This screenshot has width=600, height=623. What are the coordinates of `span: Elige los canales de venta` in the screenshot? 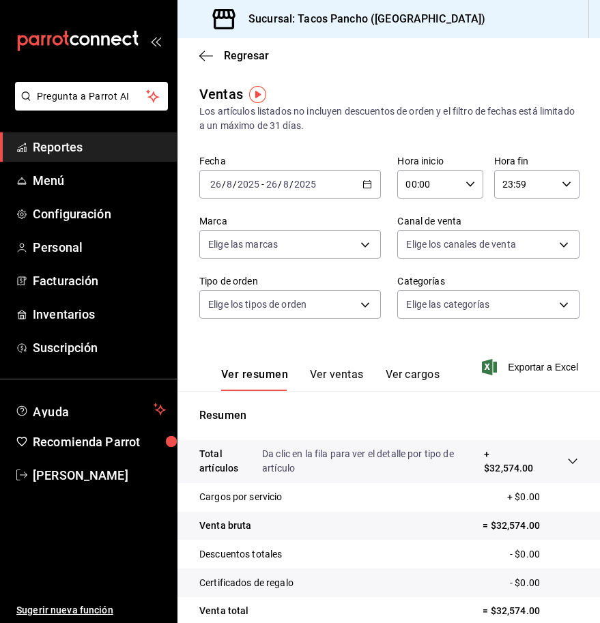 It's located at (461, 244).